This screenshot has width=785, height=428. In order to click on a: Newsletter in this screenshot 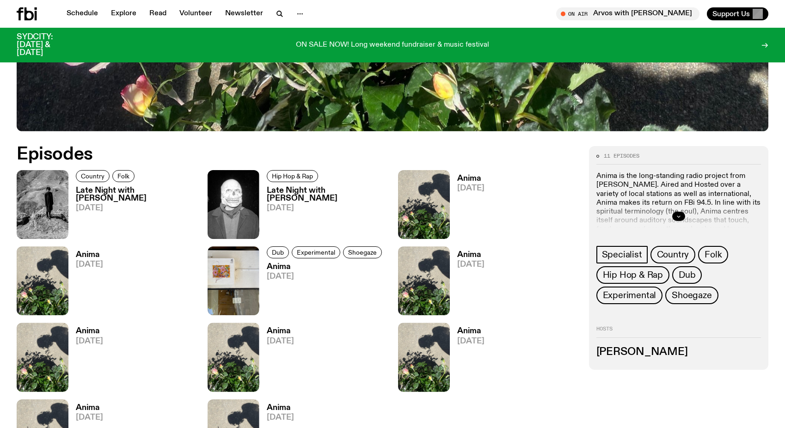, I will do `click(244, 14)`.